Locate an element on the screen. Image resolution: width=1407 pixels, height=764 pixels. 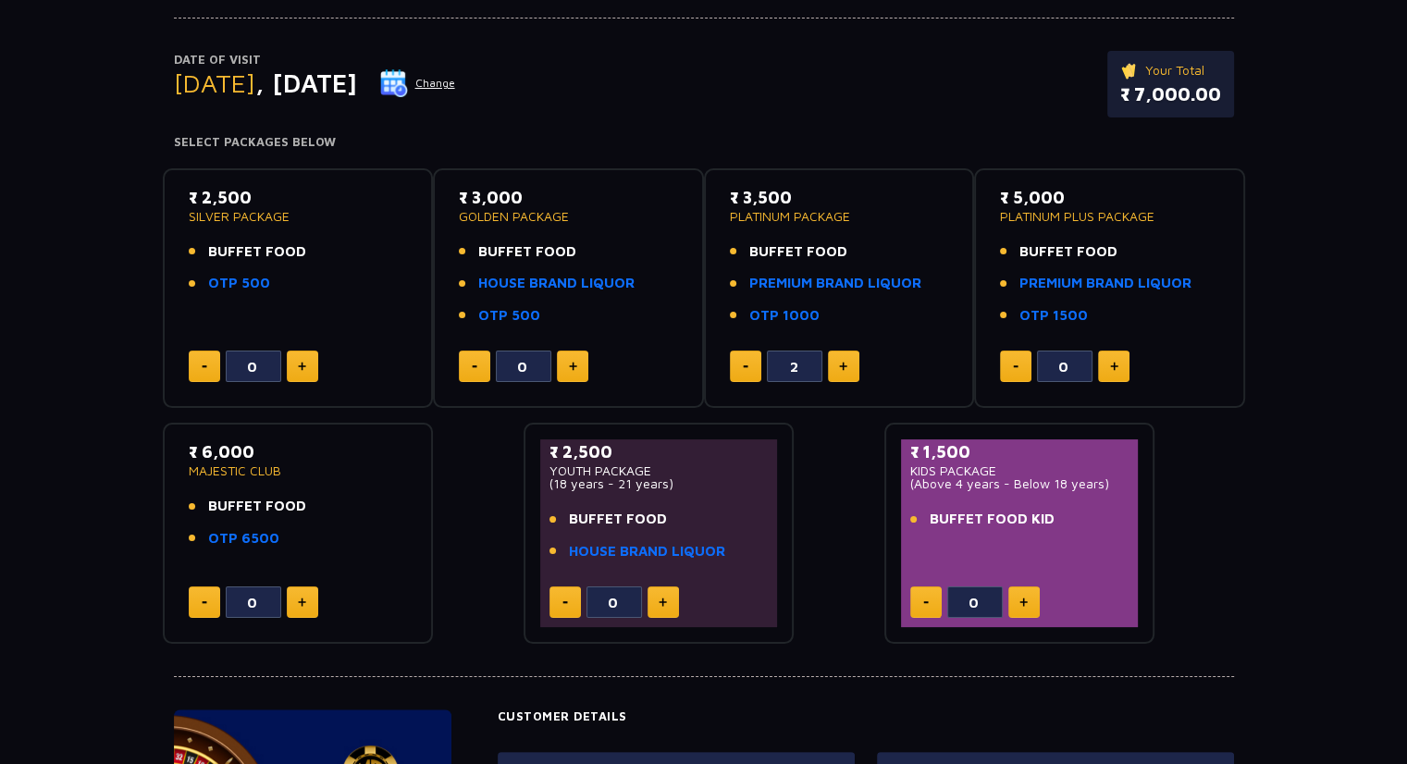
p: YOUTH PACKAGE is located at coordinates (658, 471).